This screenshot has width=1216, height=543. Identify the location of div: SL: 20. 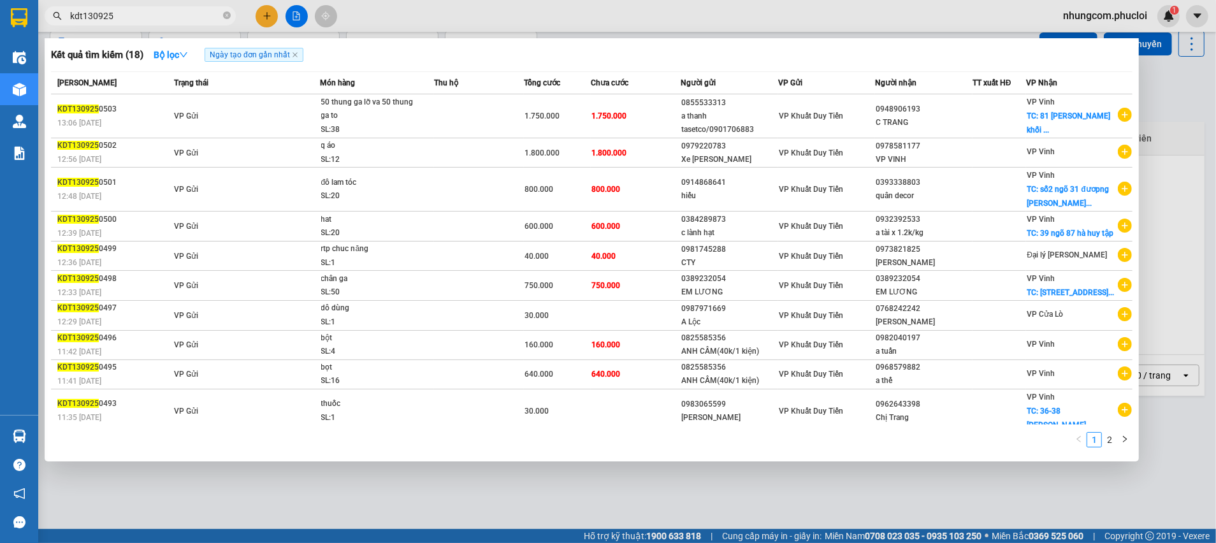
(369, 196).